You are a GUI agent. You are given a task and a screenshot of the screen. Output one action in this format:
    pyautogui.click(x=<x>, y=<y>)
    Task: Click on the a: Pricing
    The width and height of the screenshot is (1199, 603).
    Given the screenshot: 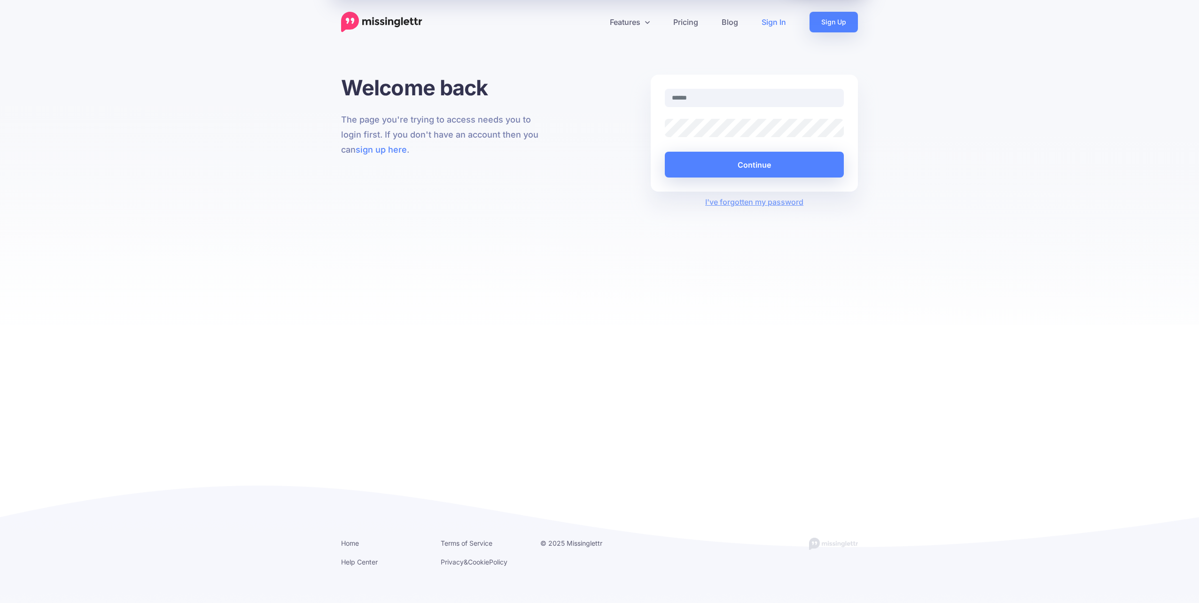 What is the action you would take?
    pyautogui.click(x=685, y=22)
    